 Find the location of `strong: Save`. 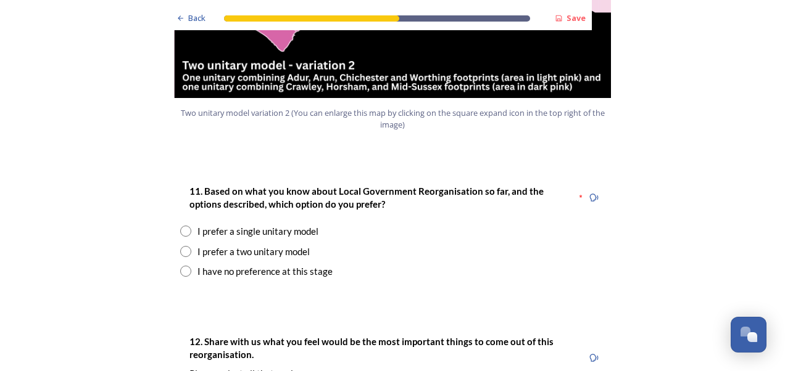

strong: Save is located at coordinates (576, 18).